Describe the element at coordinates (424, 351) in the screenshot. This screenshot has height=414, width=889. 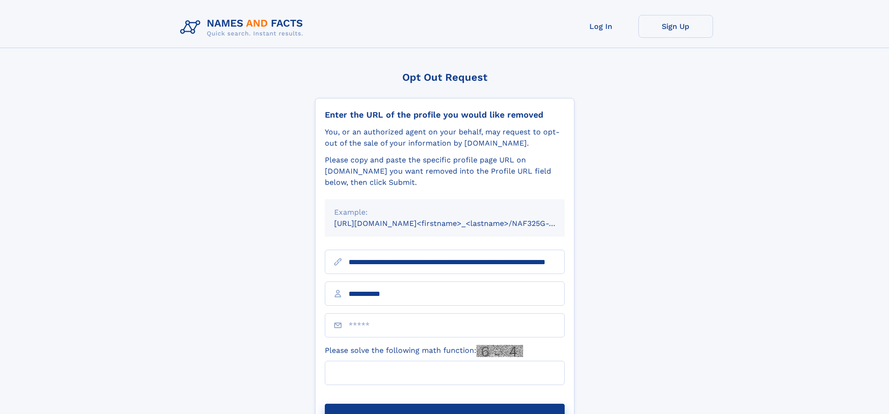
I see `label: Please solve the following math function:` at that location.